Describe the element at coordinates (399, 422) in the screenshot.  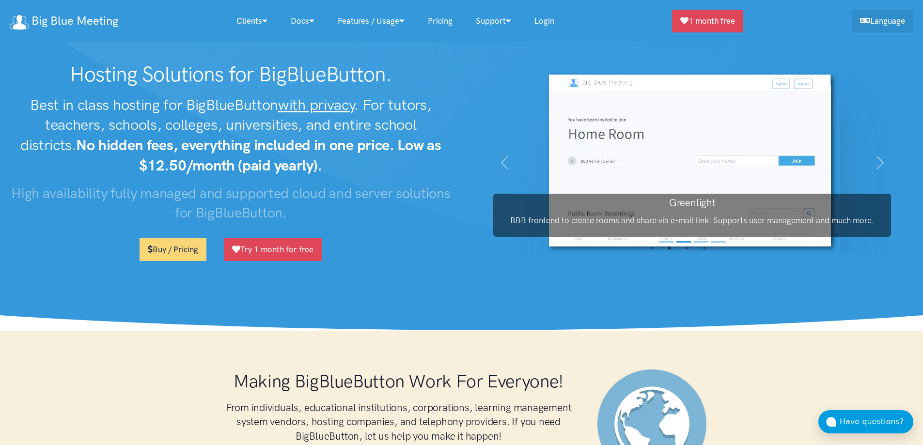
I see `h3: From individuals, educational institutions, corporations, learning management system vendors, hos...` at that location.